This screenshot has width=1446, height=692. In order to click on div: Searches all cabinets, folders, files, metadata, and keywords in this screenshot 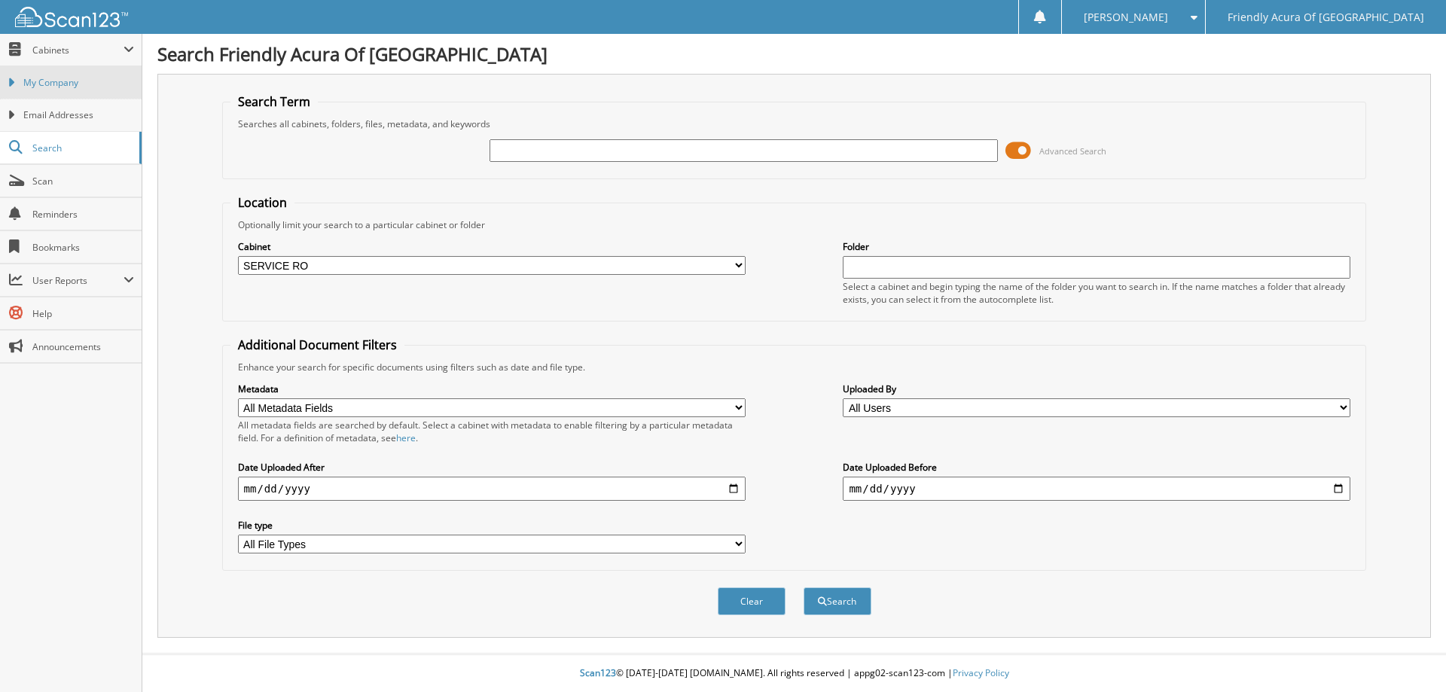, I will do `click(795, 124)`.